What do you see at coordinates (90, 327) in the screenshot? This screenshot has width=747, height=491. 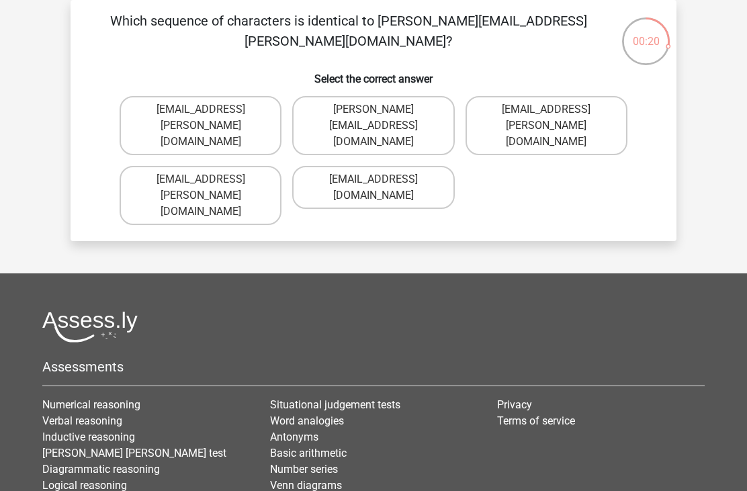 I see `img: Assessly logo` at bounding box center [90, 327].